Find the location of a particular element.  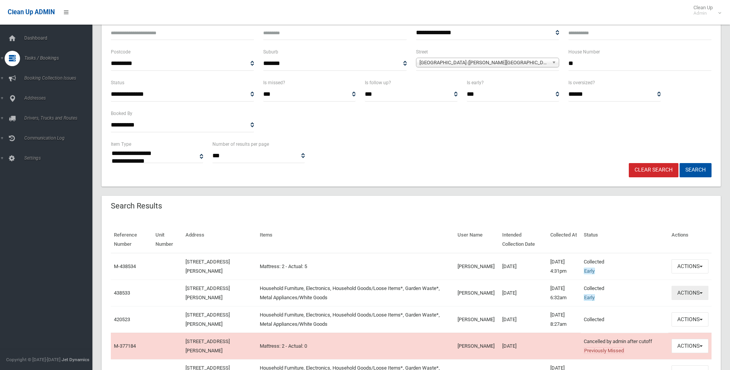

label: Booked By is located at coordinates (122, 113).